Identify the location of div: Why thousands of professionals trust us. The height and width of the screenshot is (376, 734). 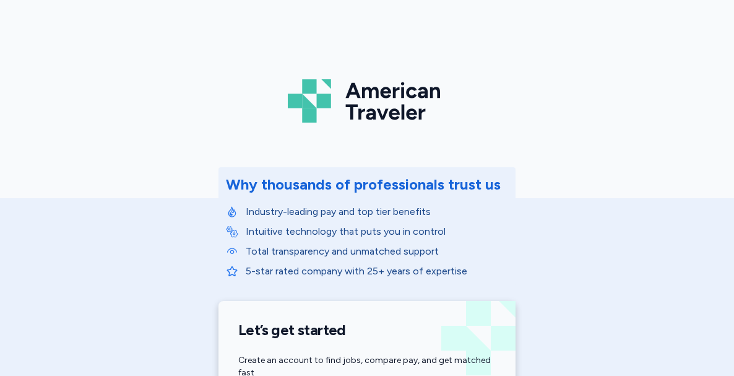
(363, 185).